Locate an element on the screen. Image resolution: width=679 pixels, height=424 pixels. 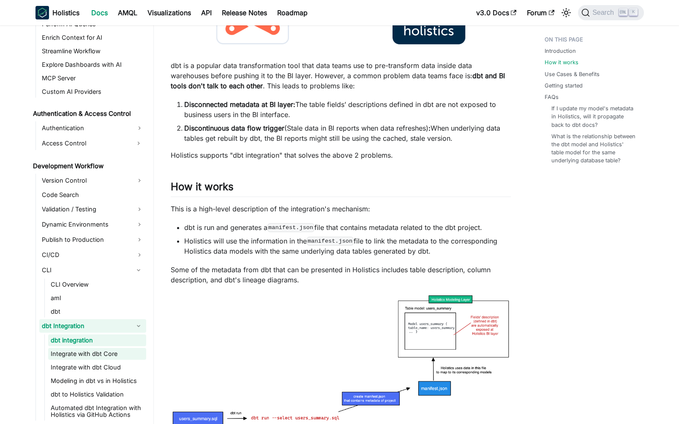
a: Getting started is located at coordinates (563, 85).